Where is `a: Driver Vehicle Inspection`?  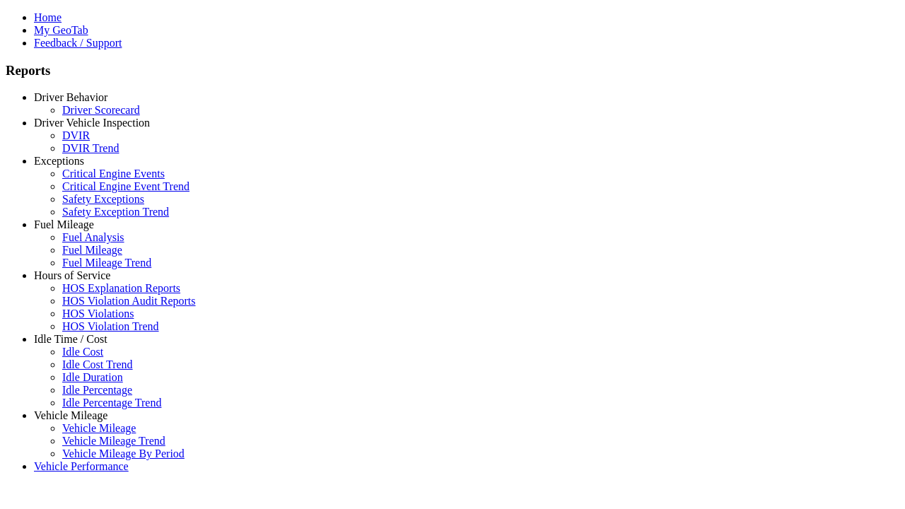
a: Driver Vehicle Inspection is located at coordinates (92, 122).